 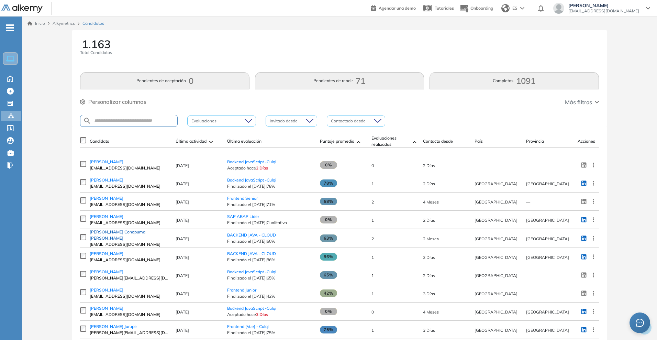 I want to click on span: Aceptado hace, so click(x=270, y=315).